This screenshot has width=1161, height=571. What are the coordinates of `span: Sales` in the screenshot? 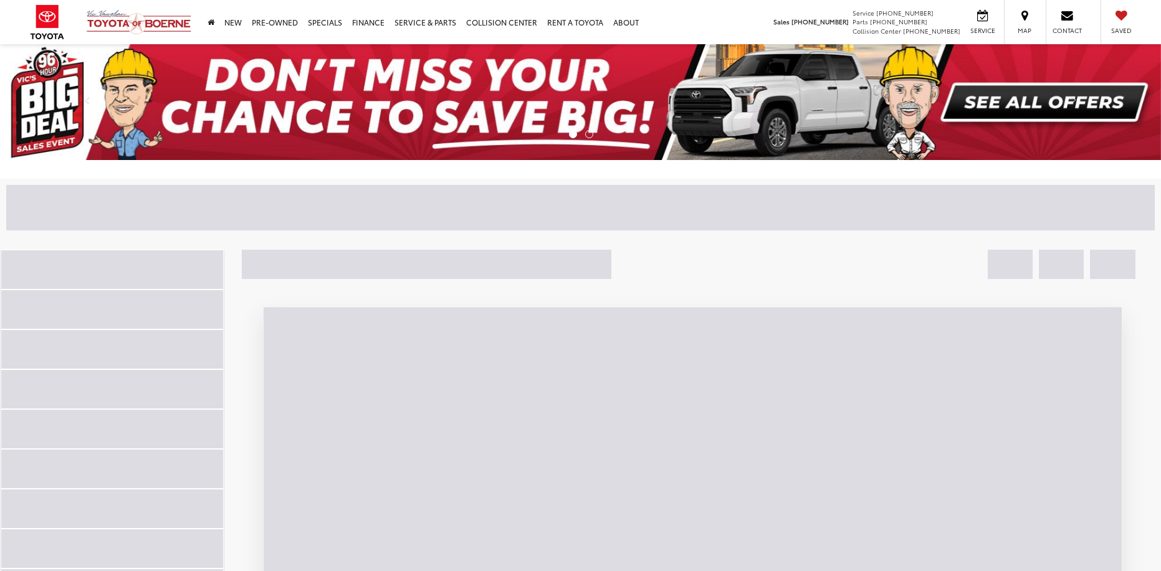 It's located at (781, 21).